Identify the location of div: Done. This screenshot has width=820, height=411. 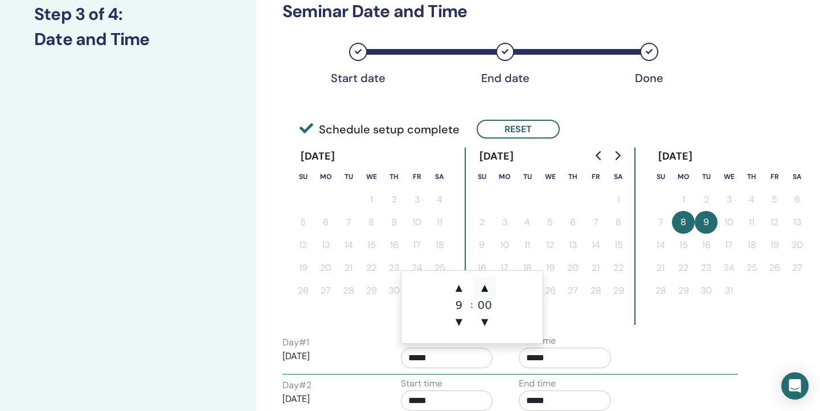
(649, 78).